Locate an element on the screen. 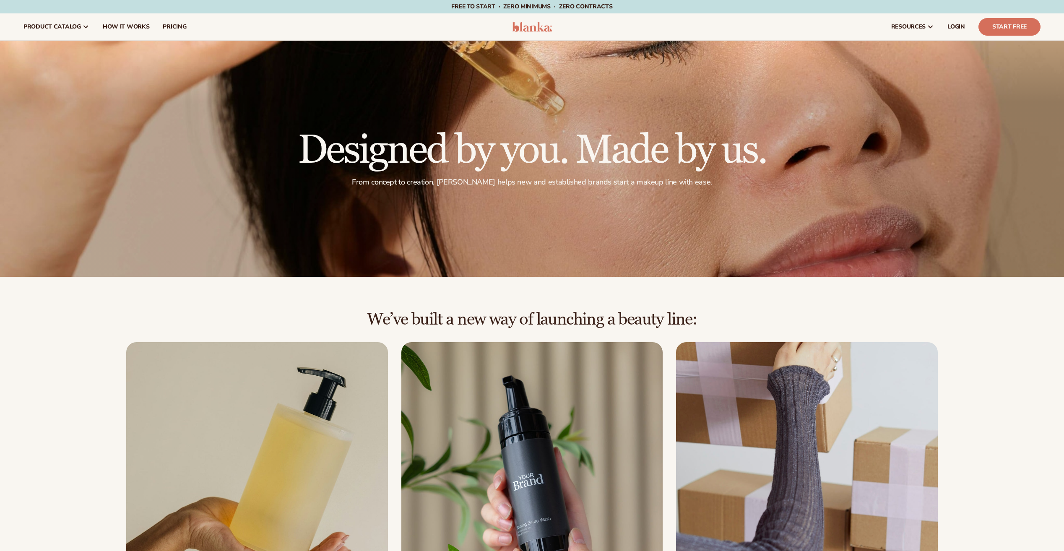 The height and width of the screenshot is (551, 1064). a: product catalog is located at coordinates (56, 27).